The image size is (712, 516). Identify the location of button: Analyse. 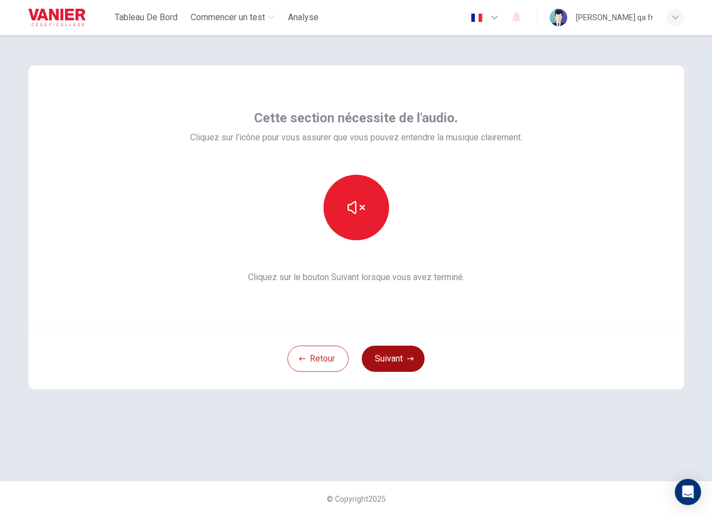
(303, 17).